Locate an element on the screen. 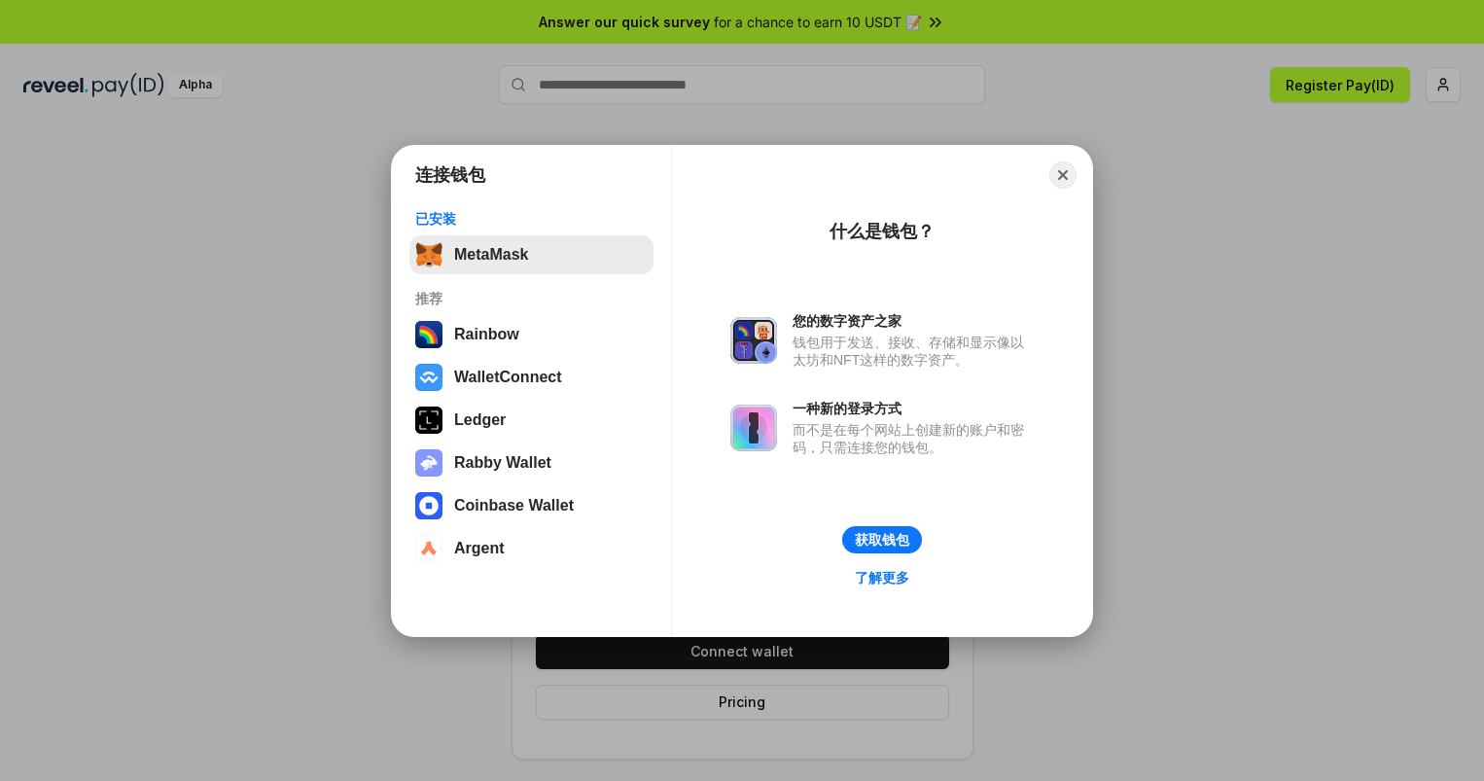 The image size is (1484, 781). button: Rabby Wallet is located at coordinates (531, 463).